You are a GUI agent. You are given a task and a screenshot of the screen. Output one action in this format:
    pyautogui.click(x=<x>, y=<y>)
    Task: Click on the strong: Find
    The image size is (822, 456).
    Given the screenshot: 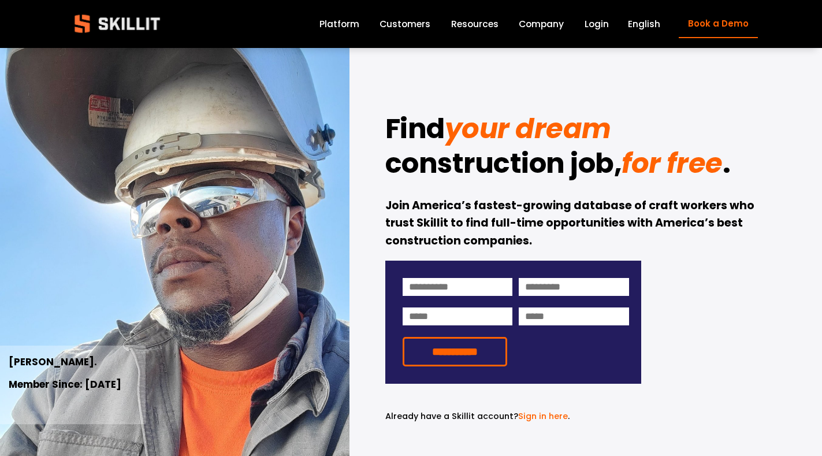 What is the action you would take?
    pyautogui.click(x=415, y=128)
    